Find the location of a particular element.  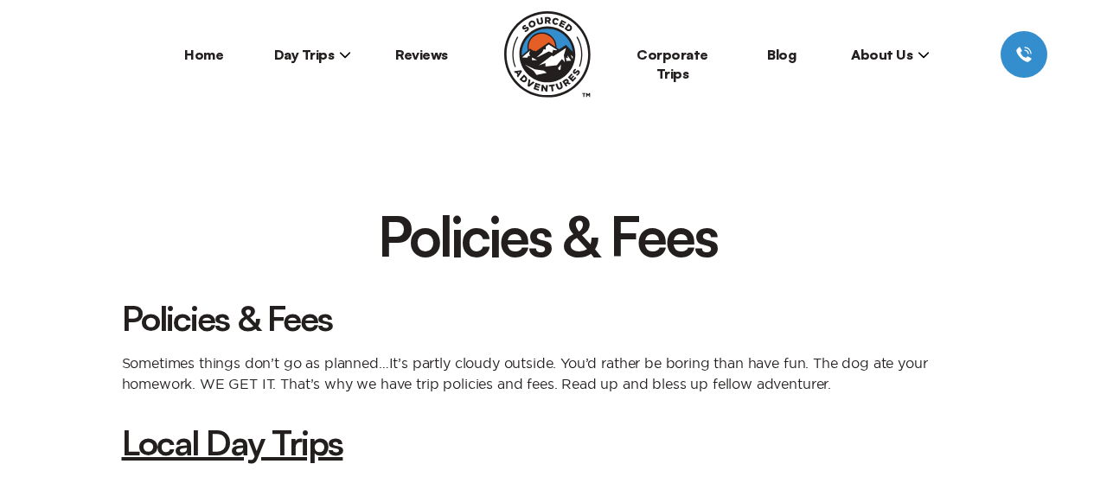

span: Day Trips is located at coordinates (313, 54).